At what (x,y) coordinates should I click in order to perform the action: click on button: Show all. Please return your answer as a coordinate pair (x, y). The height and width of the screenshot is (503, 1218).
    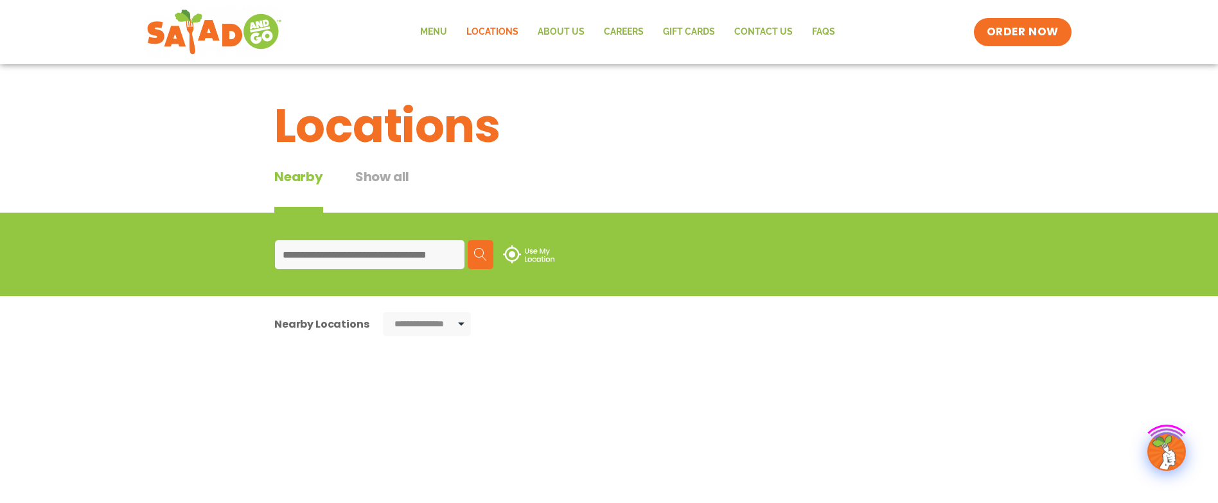
    Looking at the image, I should click on (382, 189).